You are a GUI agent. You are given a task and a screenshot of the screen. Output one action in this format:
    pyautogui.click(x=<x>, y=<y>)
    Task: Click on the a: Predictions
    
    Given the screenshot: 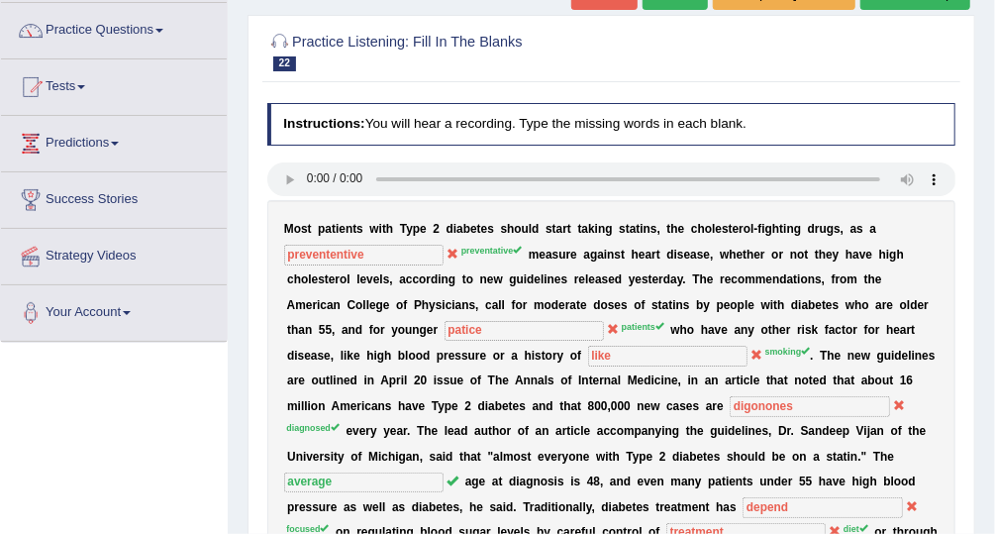 What is the action you would take?
    pyautogui.click(x=114, y=141)
    